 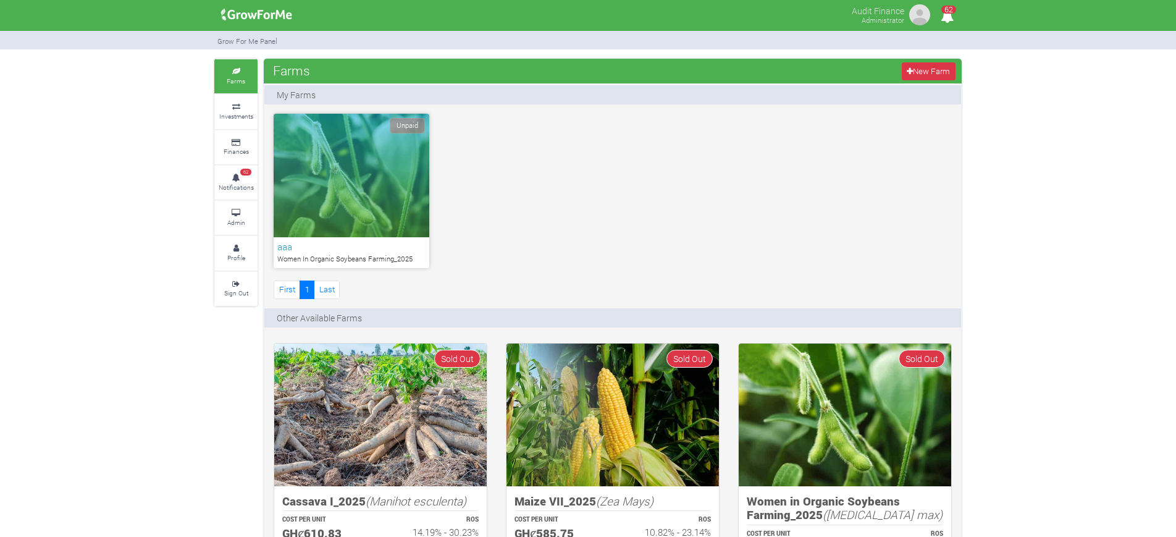 I want to click on small: Finances, so click(x=236, y=151).